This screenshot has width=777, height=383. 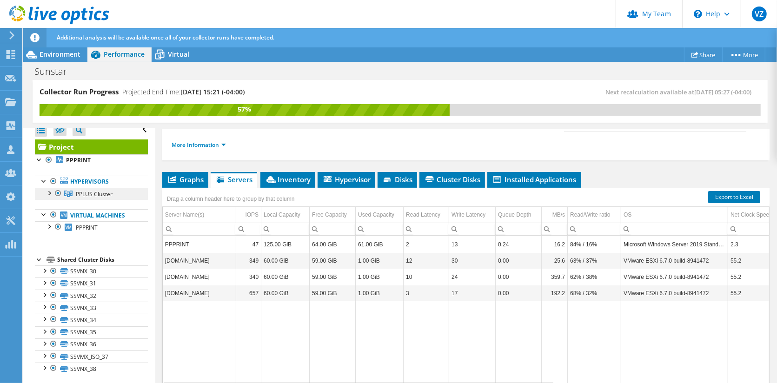 I want to click on a: PPPRINT, so click(x=91, y=161).